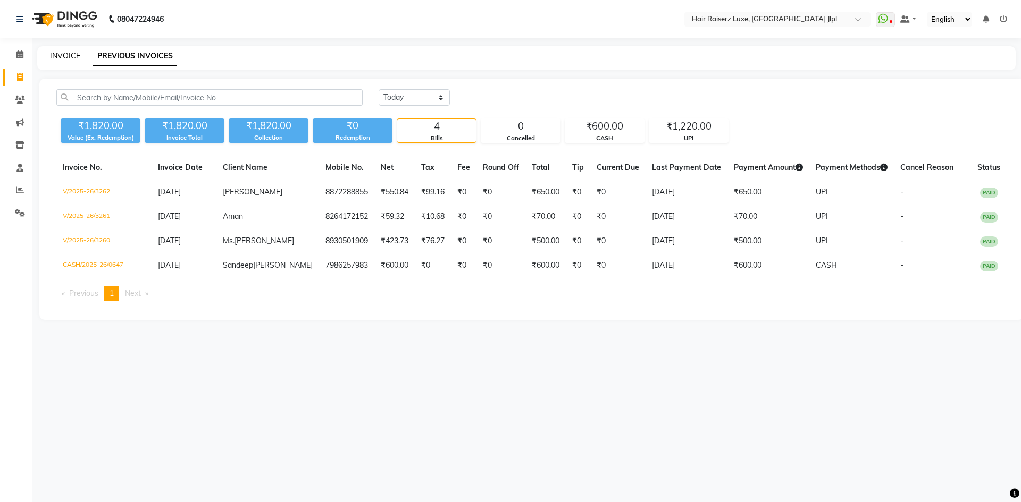 The width and height of the screenshot is (1021, 502). I want to click on span: Last Payment Date, so click(686, 167).